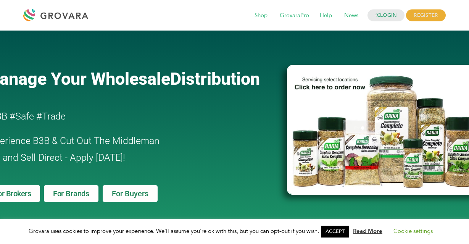 The width and height of the screenshot is (469, 244). What do you see at coordinates (351, 16) in the screenshot?
I see `span: News` at bounding box center [351, 16].